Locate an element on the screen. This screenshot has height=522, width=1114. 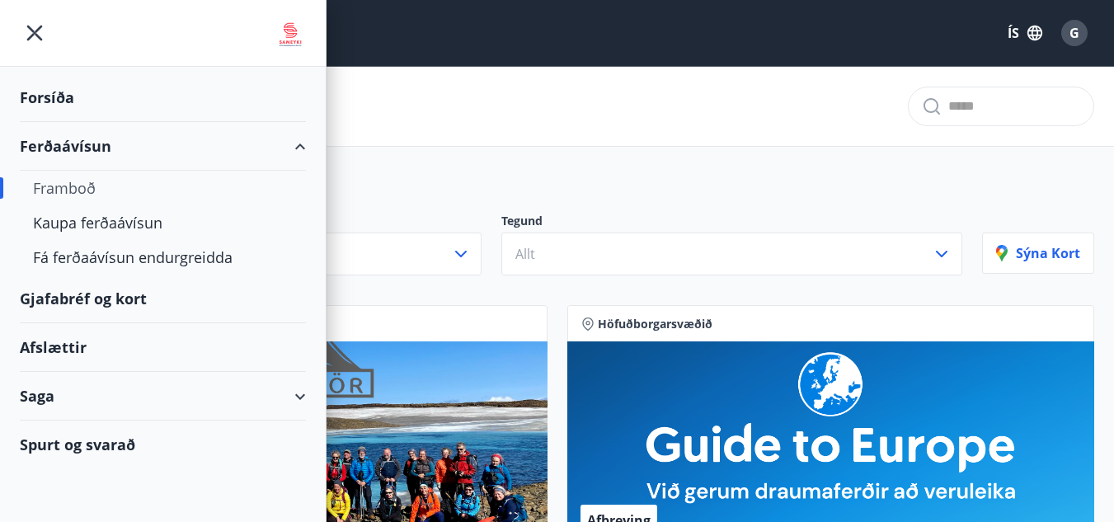
button: Sýna kort is located at coordinates (1038, 253).